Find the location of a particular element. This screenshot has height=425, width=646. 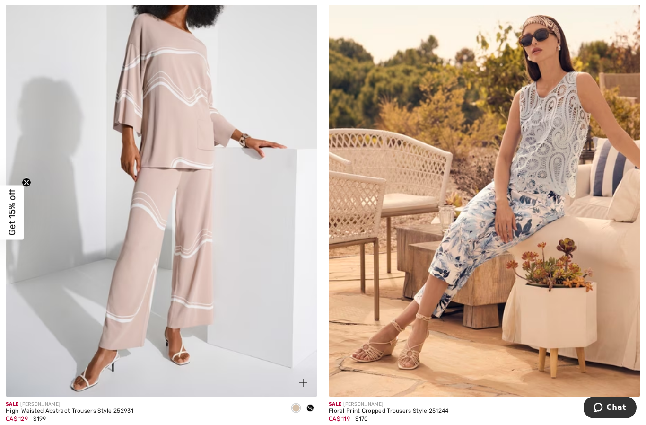

span: Get 15% off is located at coordinates (12, 212).